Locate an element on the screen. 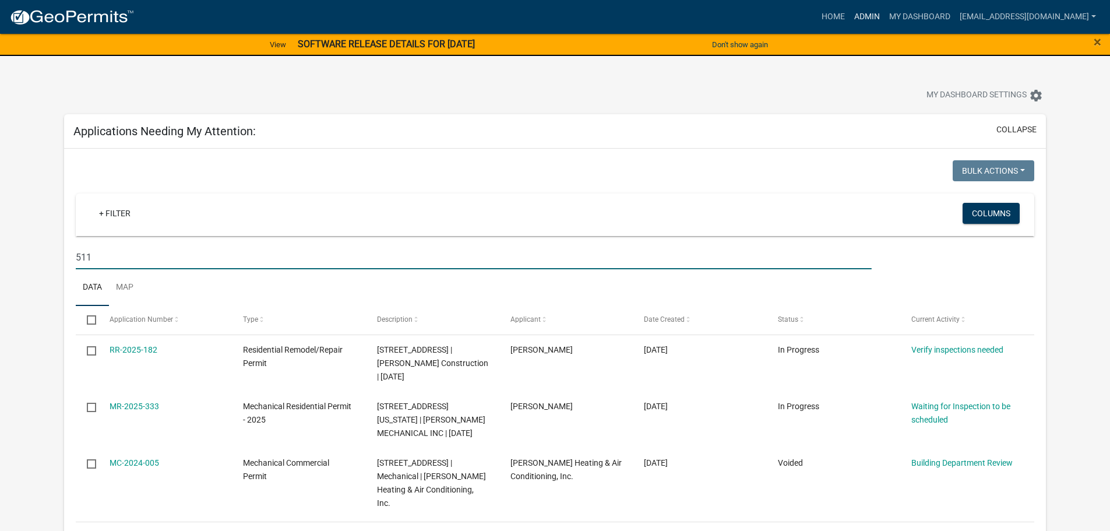 This screenshot has height=531, width=1110. datatable-header-cell: Date Created is located at coordinates (699, 320).